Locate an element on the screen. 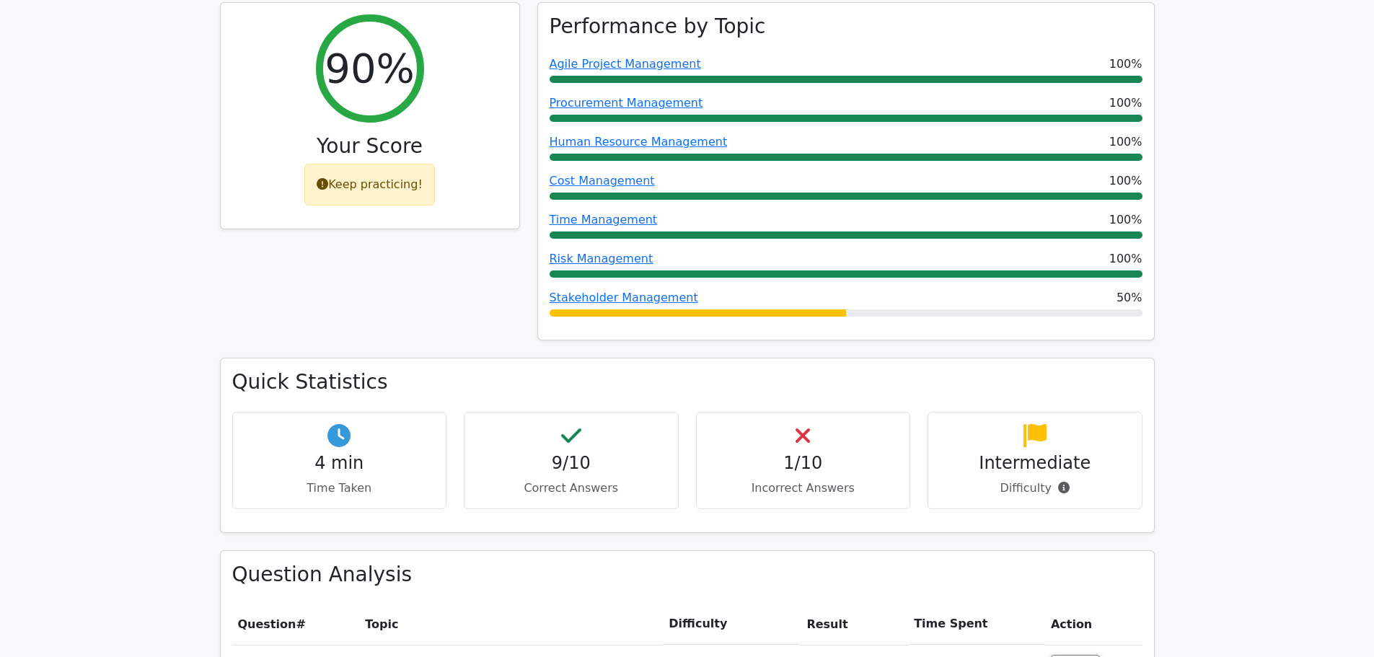 The image size is (1374, 657). a: Procurement Management is located at coordinates (626, 102).